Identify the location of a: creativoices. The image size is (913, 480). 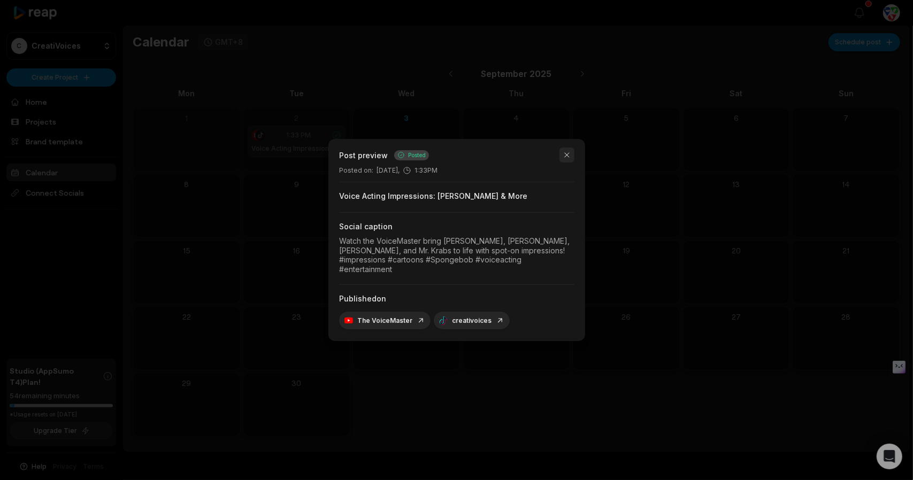
(472, 320).